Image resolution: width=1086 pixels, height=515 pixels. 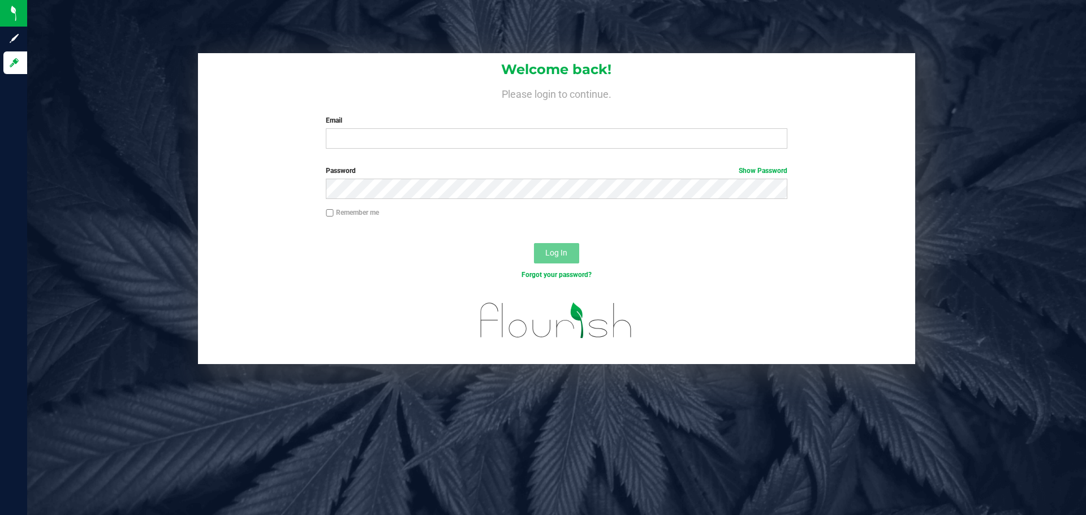 I want to click on h1: Welcome back!, so click(x=556, y=70).